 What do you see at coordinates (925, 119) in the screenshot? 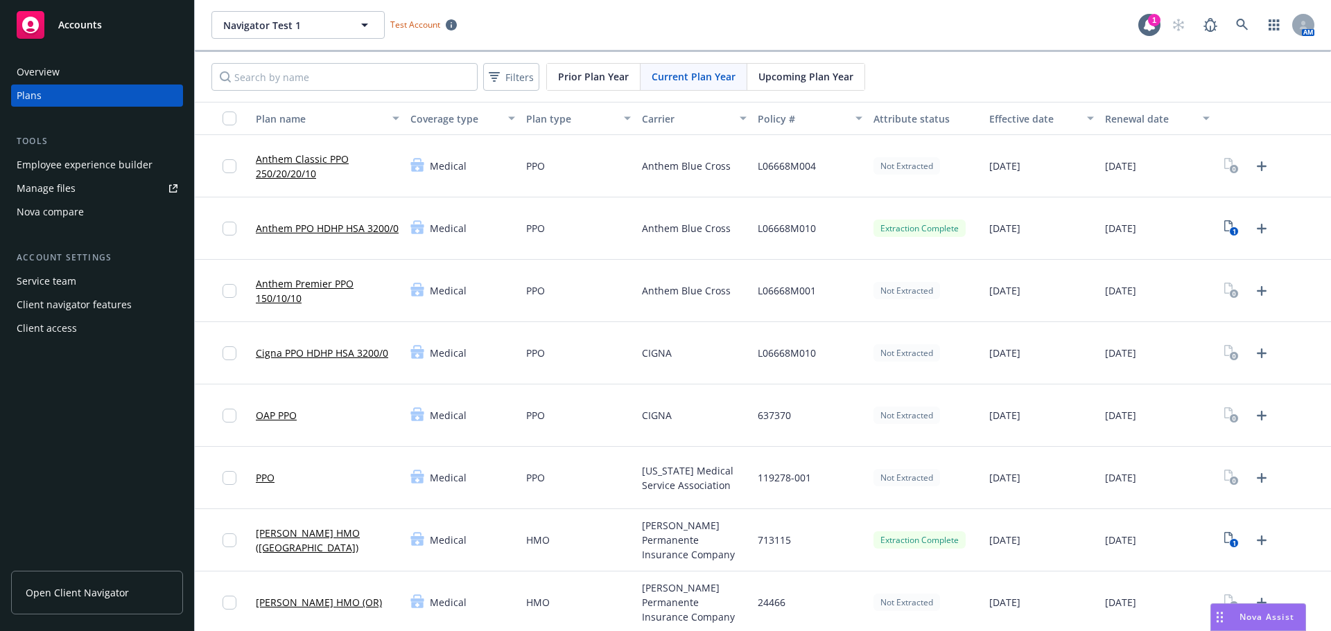
I see `div: Attribute status` at bounding box center [925, 119].